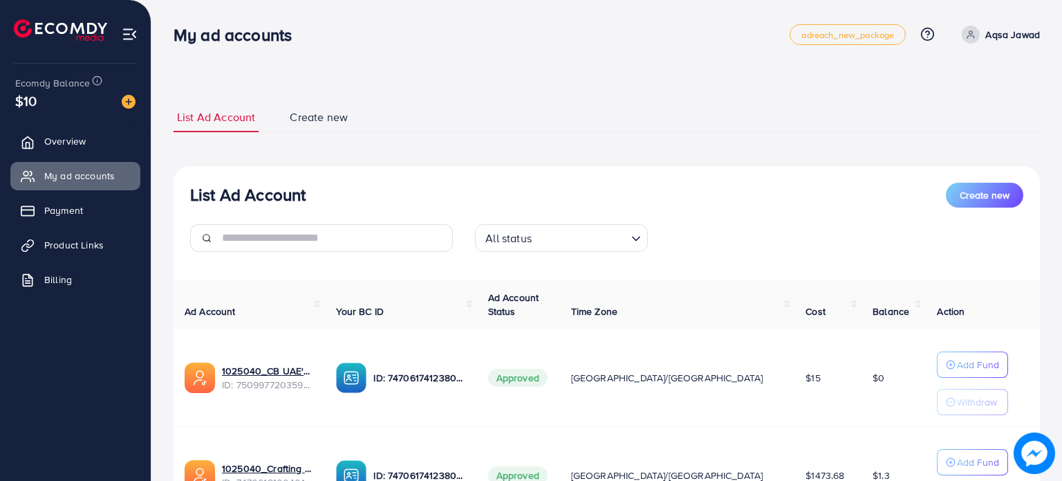  Describe the element at coordinates (238, 35) in the screenshot. I see `h3: My ad accounts` at that location.